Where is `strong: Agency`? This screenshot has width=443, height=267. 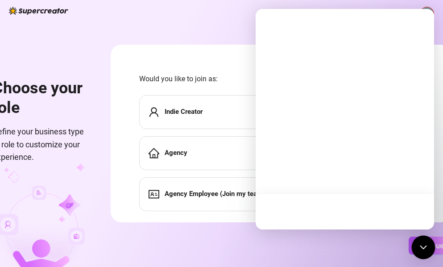 strong: Agency is located at coordinates (176, 153).